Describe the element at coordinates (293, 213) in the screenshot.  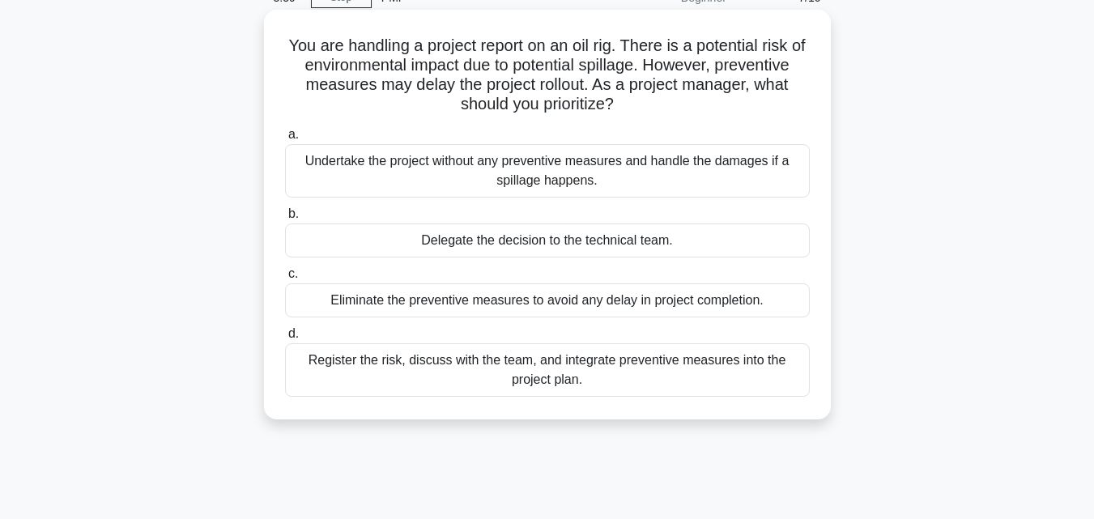
I see `span: b.` at that location.